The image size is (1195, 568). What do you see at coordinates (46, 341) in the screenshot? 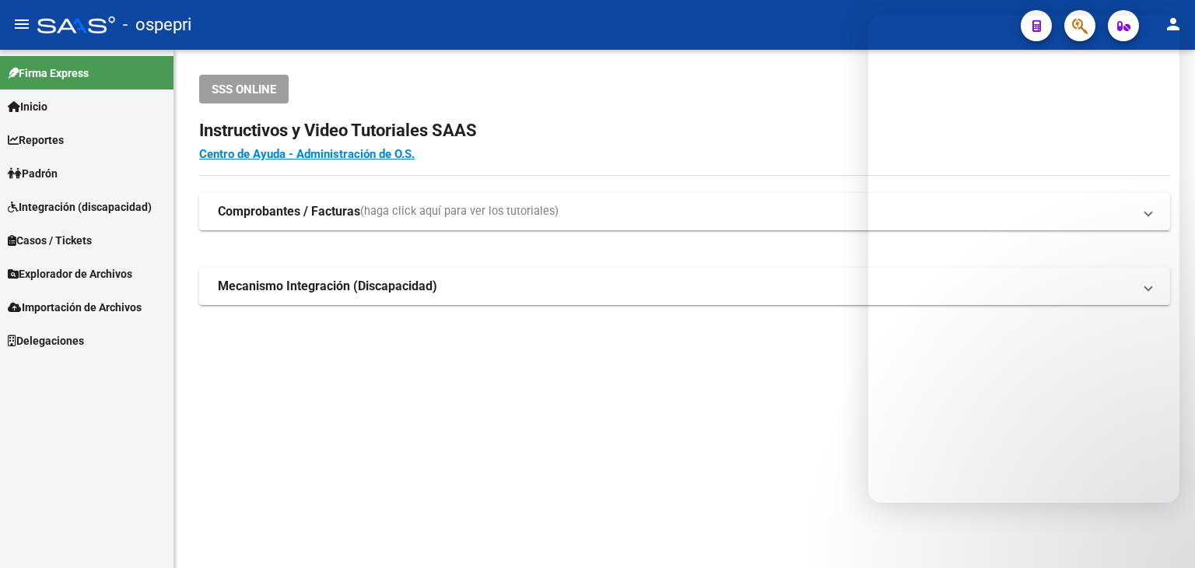
I see `span: Delegaciones` at bounding box center [46, 341].